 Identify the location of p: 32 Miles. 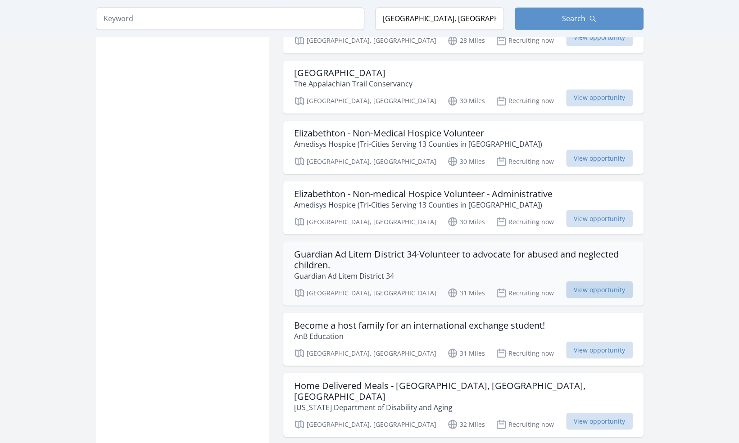
(466, 424).